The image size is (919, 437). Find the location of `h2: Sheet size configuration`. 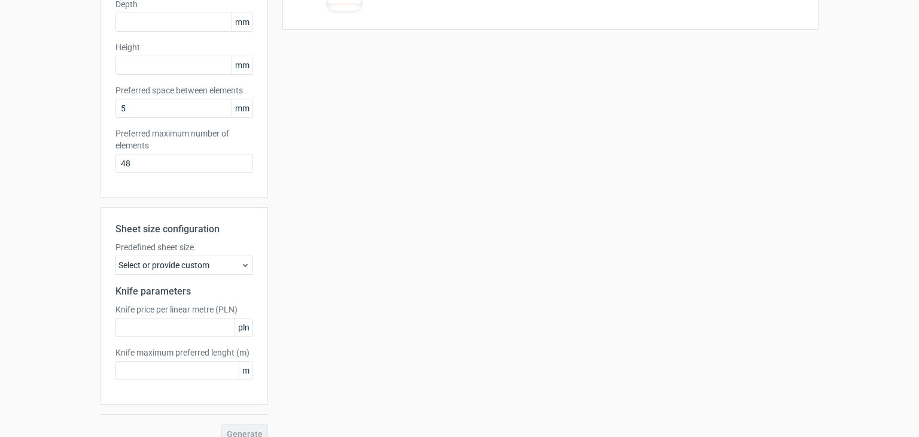

h2: Sheet size configuration is located at coordinates (184, 229).